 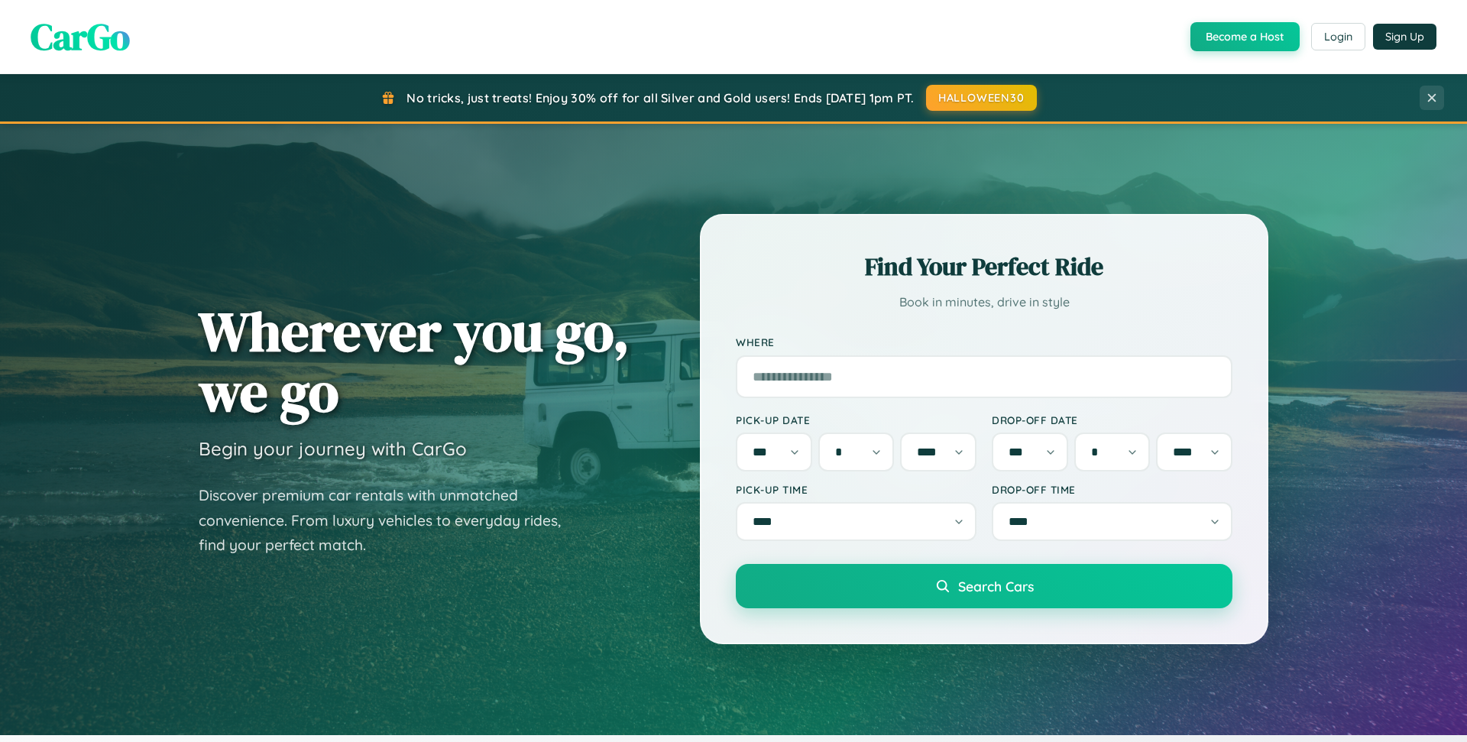 What do you see at coordinates (1244, 37) in the screenshot?
I see `button: Become a Host` at bounding box center [1244, 37].